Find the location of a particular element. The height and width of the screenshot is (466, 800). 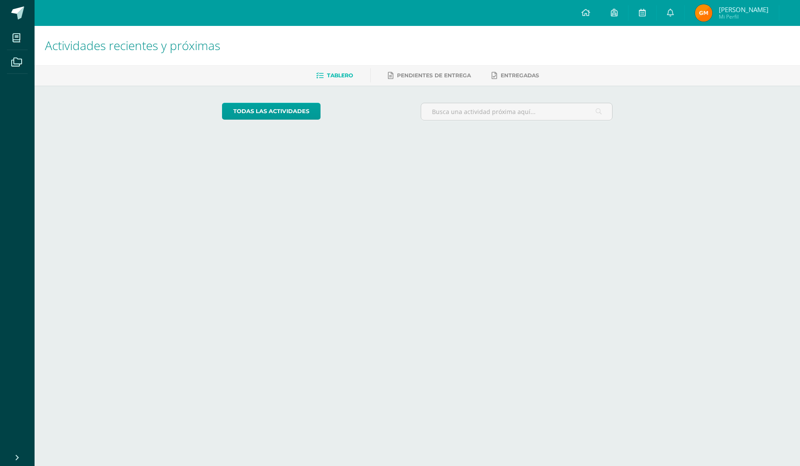

a: todas las Actividades is located at coordinates (271, 111).